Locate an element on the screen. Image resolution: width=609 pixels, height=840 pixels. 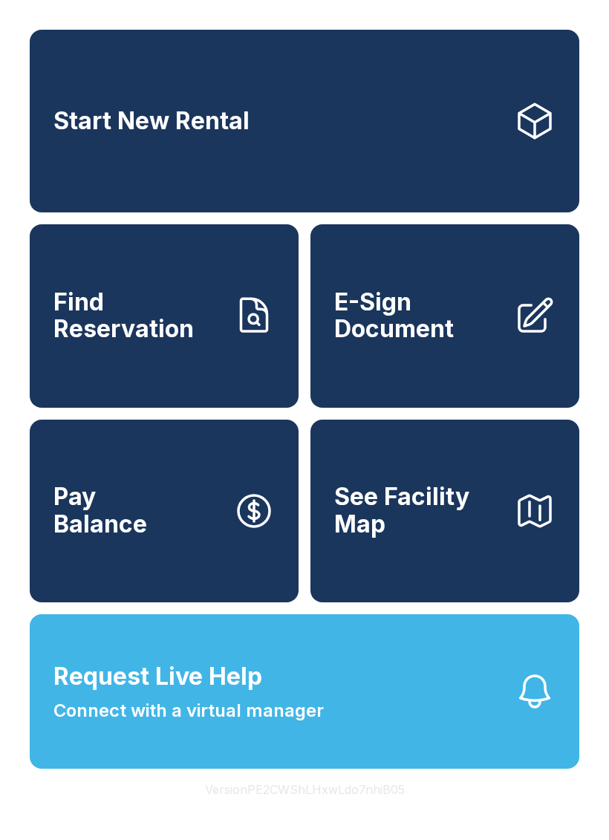
button: Request Live HelpConnect with a virtual manager is located at coordinates (304, 691).